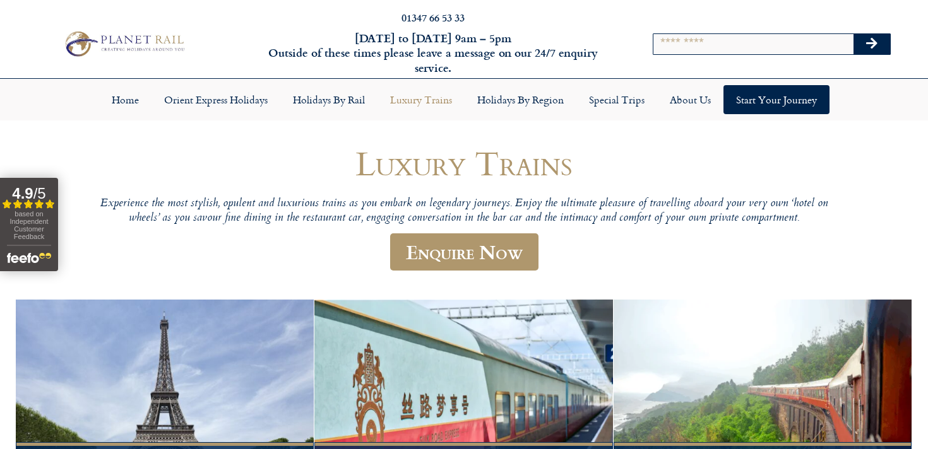 Image resolution: width=928 pixels, height=449 pixels. What do you see at coordinates (123, 44) in the screenshot?
I see `img: Planet Rail Train Holidays Logo` at bounding box center [123, 44].